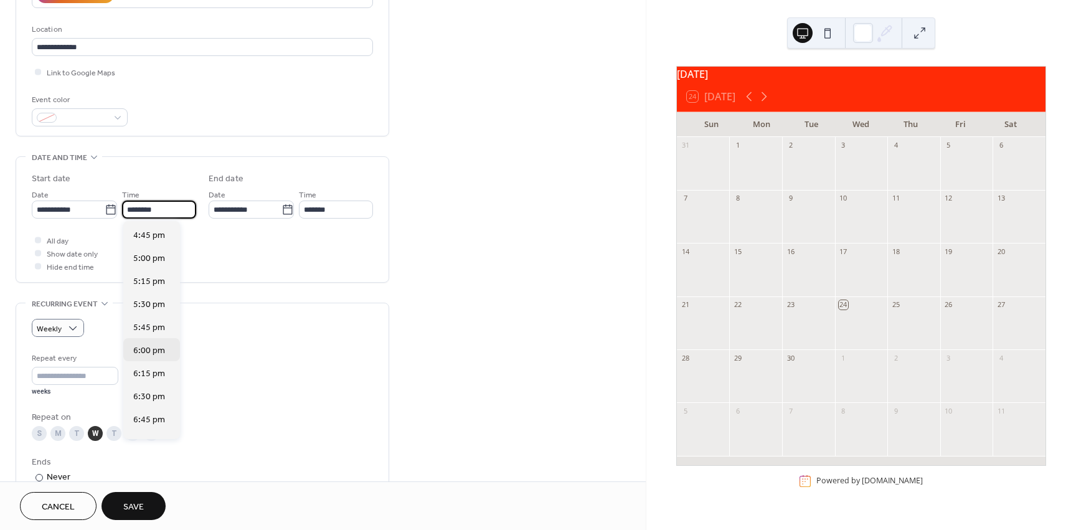 The width and height of the screenshot is (1076, 530). What do you see at coordinates (59, 477) in the screenshot?
I see `div: Never` at bounding box center [59, 477].